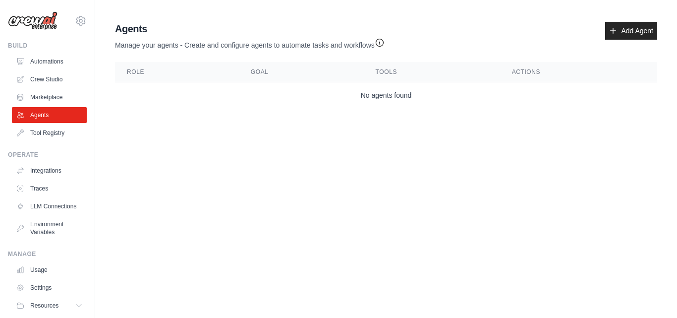 Image resolution: width=677 pixels, height=318 pixels. What do you see at coordinates (49, 305) in the screenshot?
I see `button: Resources` at bounding box center [49, 305].